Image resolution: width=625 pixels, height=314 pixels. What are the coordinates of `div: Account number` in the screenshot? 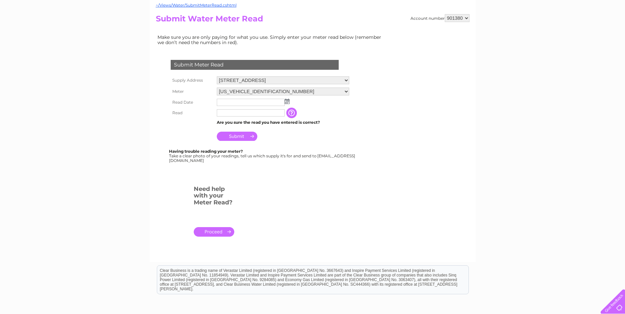 It's located at (440, 18).